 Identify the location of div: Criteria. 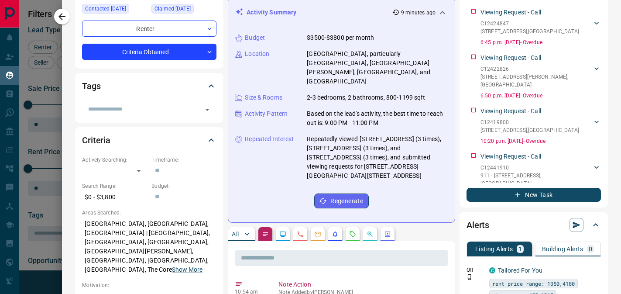
(149, 140).